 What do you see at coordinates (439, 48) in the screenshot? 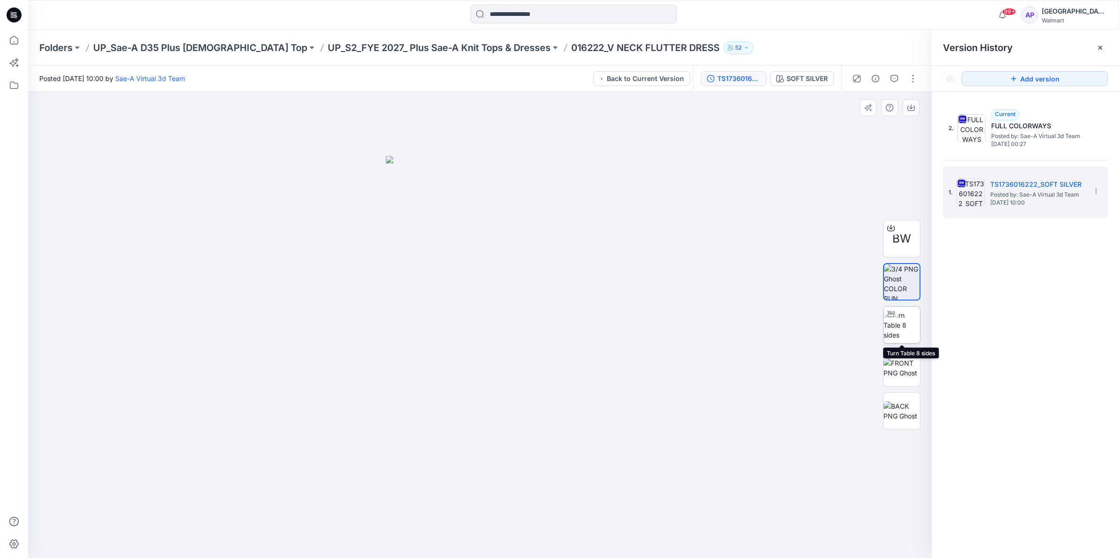
I see `a: UP_S2_FYE 2027_ Plus Sae-A Knit Tops & Dresses` at bounding box center [439, 48].